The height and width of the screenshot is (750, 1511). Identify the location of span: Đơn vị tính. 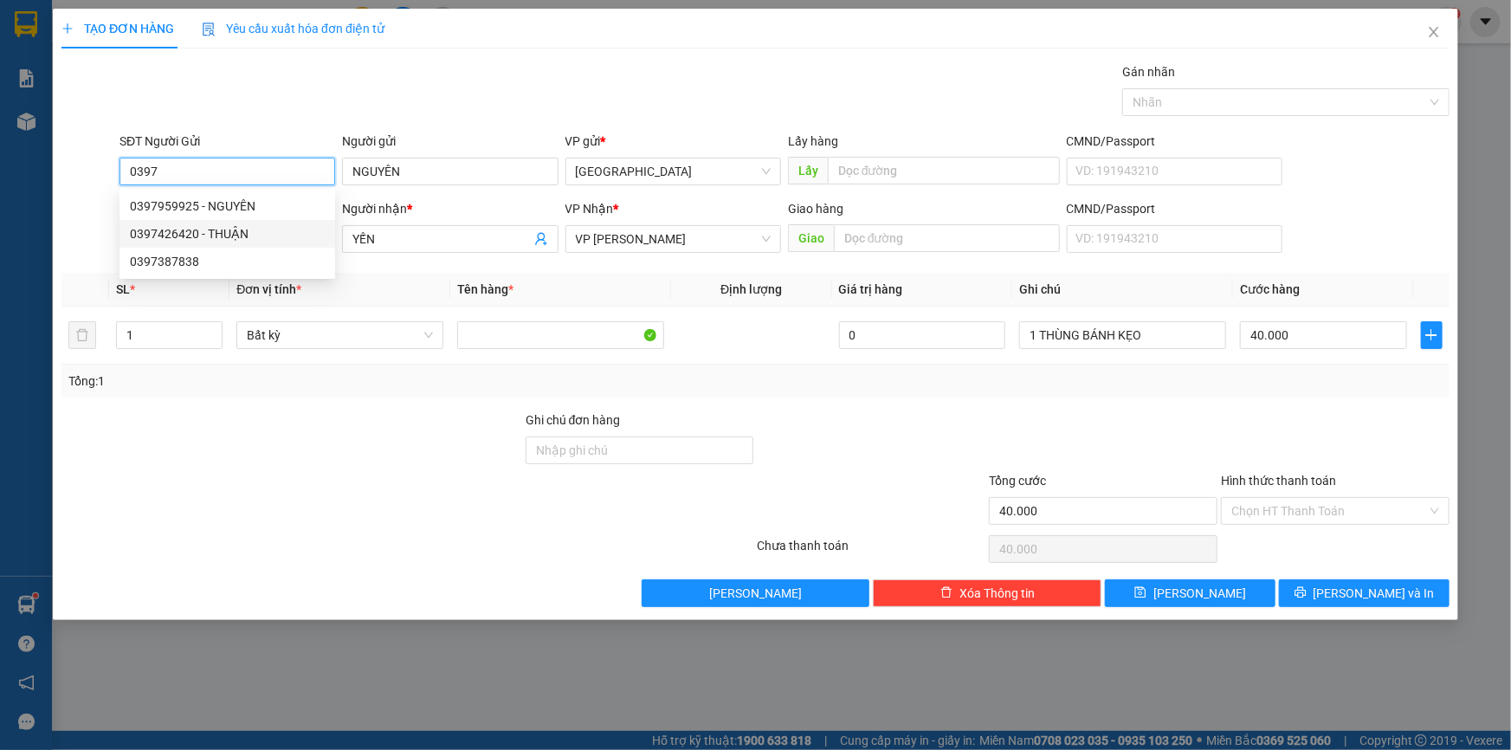
(268, 289).